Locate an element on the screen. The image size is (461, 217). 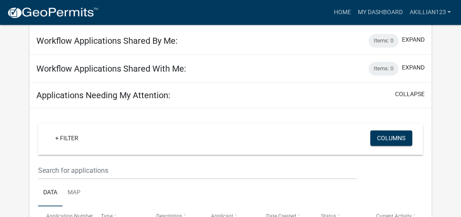
input: Search for applications is located at coordinates (197, 170).